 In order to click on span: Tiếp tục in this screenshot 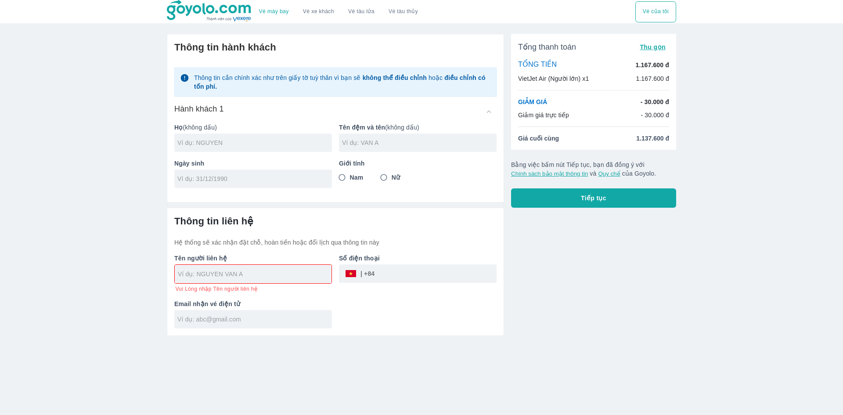, I will do `click(593, 198)`.